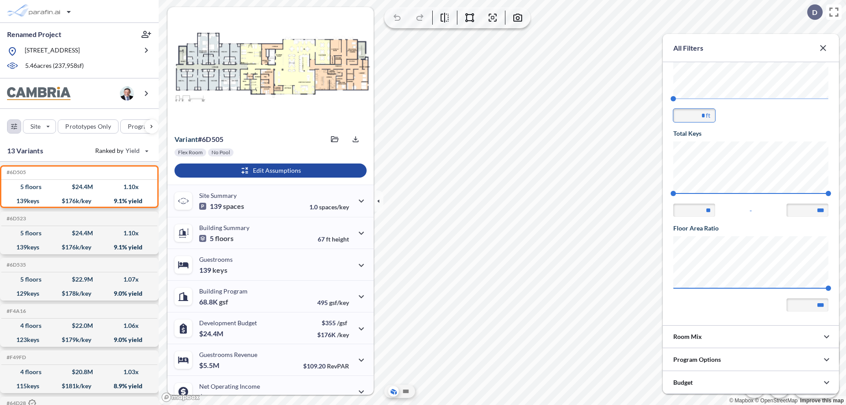  What do you see at coordinates (39, 126) in the screenshot?
I see `button: Site` at bounding box center [39, 126].